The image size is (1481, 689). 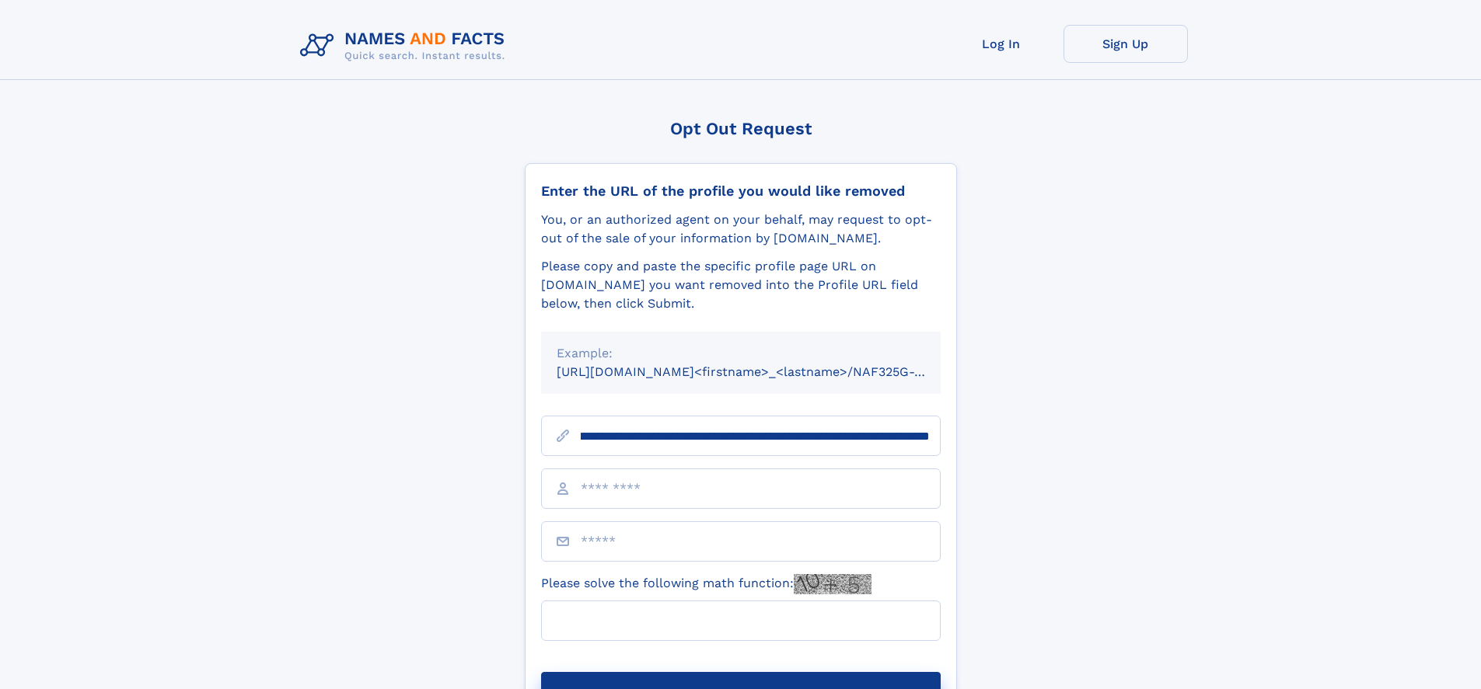 I want to click on div: Opt Out Request, so click(x=741, y=128).